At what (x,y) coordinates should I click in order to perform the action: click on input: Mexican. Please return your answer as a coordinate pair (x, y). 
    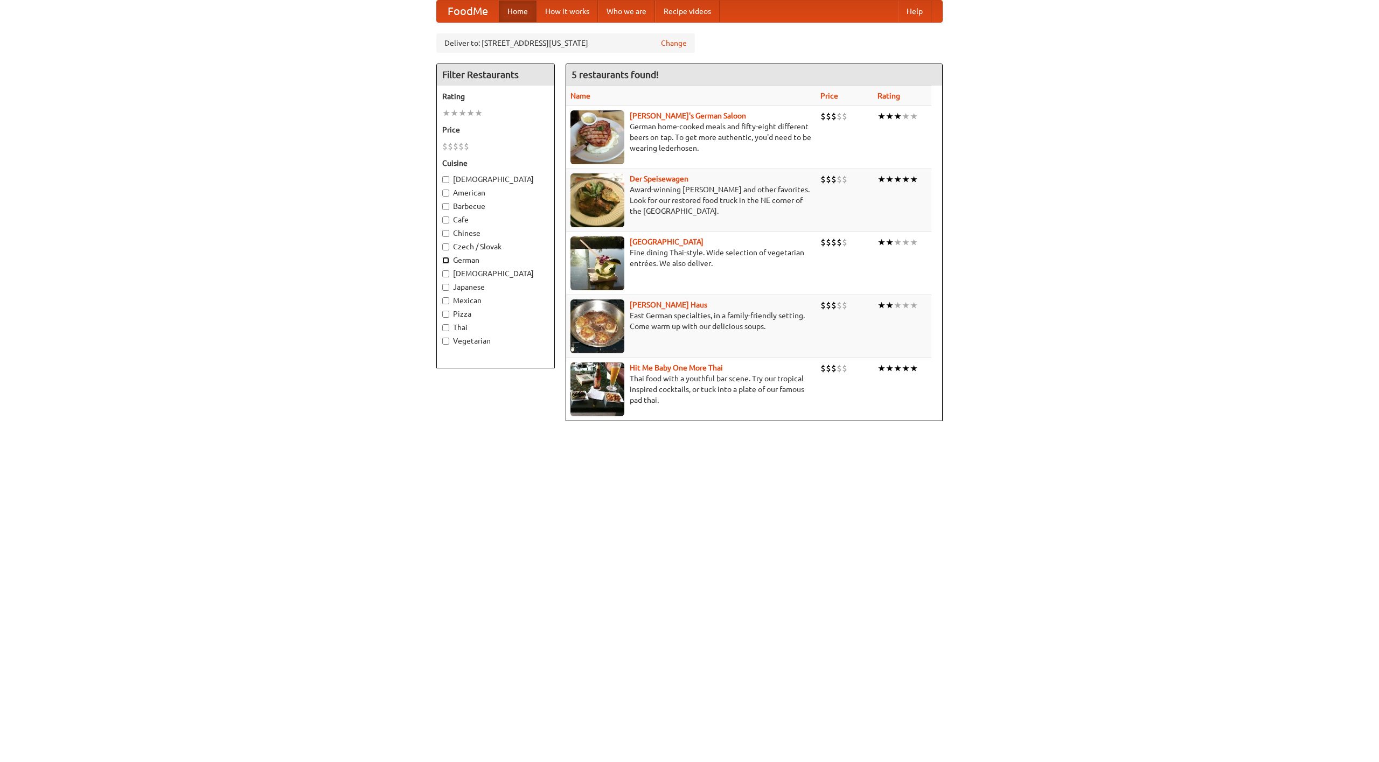
    Looking at the image, I should click on (445, 301).